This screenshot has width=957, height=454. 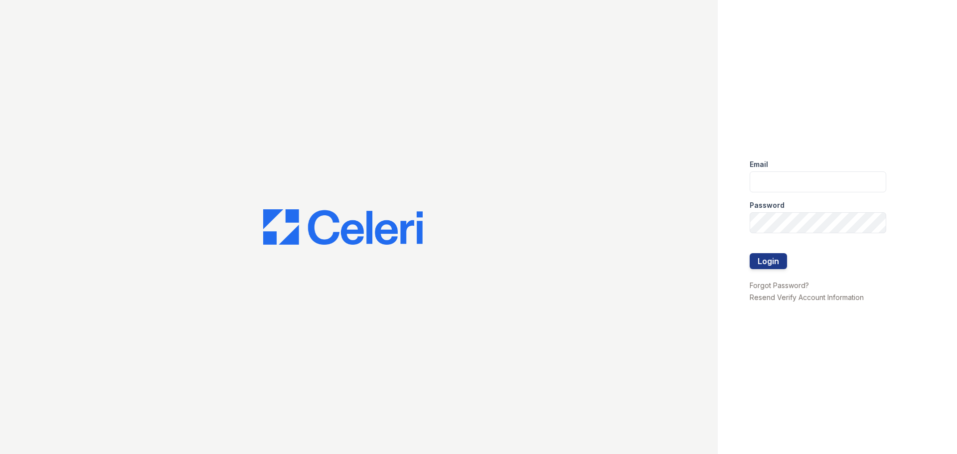 I want to click on a: Resend Verify Account Information, so click(x=806, y=297).